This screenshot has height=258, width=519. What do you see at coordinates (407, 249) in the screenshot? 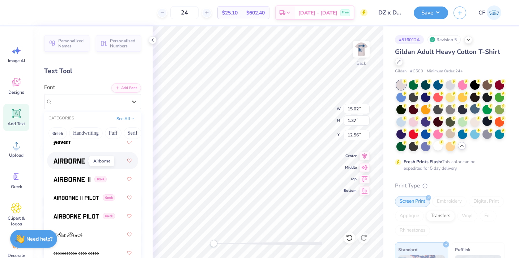
I see `span: Standard` at bounding box center [407, 249].